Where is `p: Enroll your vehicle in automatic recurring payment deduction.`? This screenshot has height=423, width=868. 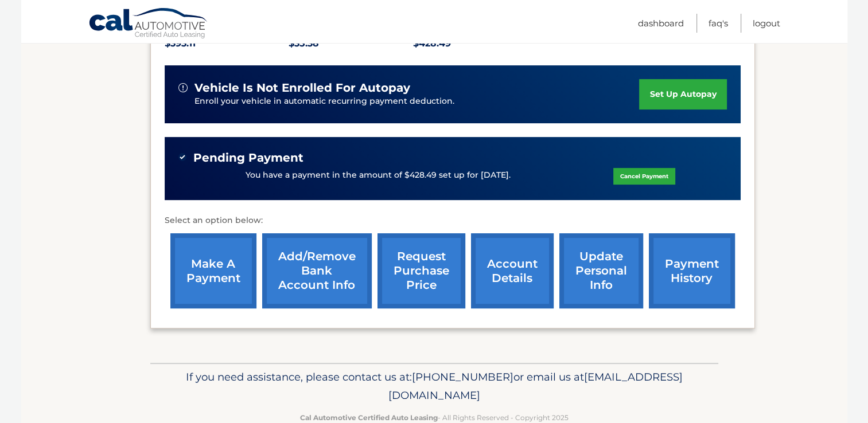
p: Enroll your vehicle in automatic recurring payment deduction. is located at coordinates (417, 102).